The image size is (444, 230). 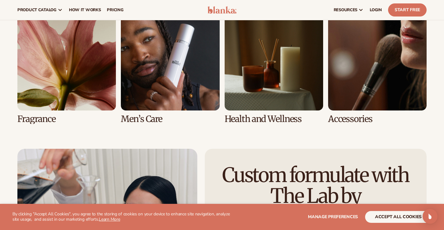 What do you see at coordinates (274, 68) in the screenshot?
I see `div: 7 / 8` at bounding box center [274, 68].